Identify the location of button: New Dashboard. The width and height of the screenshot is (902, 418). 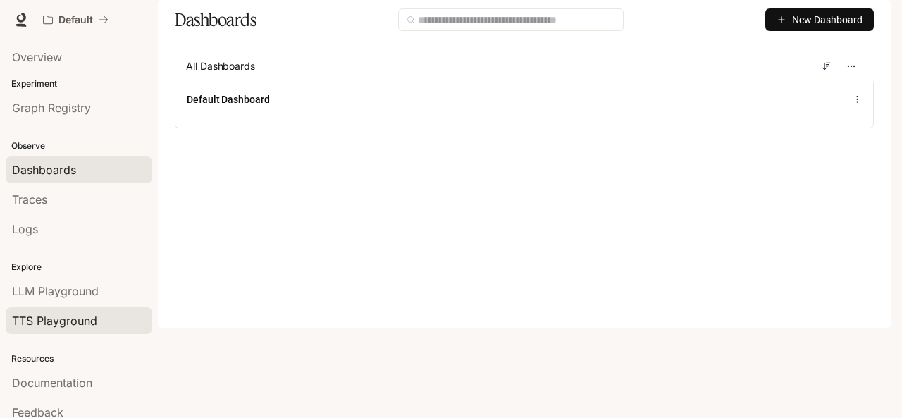
(820, 20).